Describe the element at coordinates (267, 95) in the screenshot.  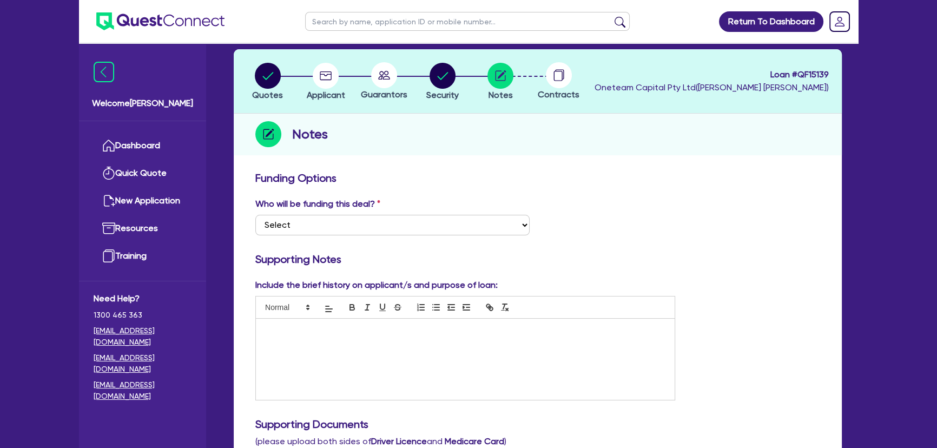
I see `span: Quotes` at that location.